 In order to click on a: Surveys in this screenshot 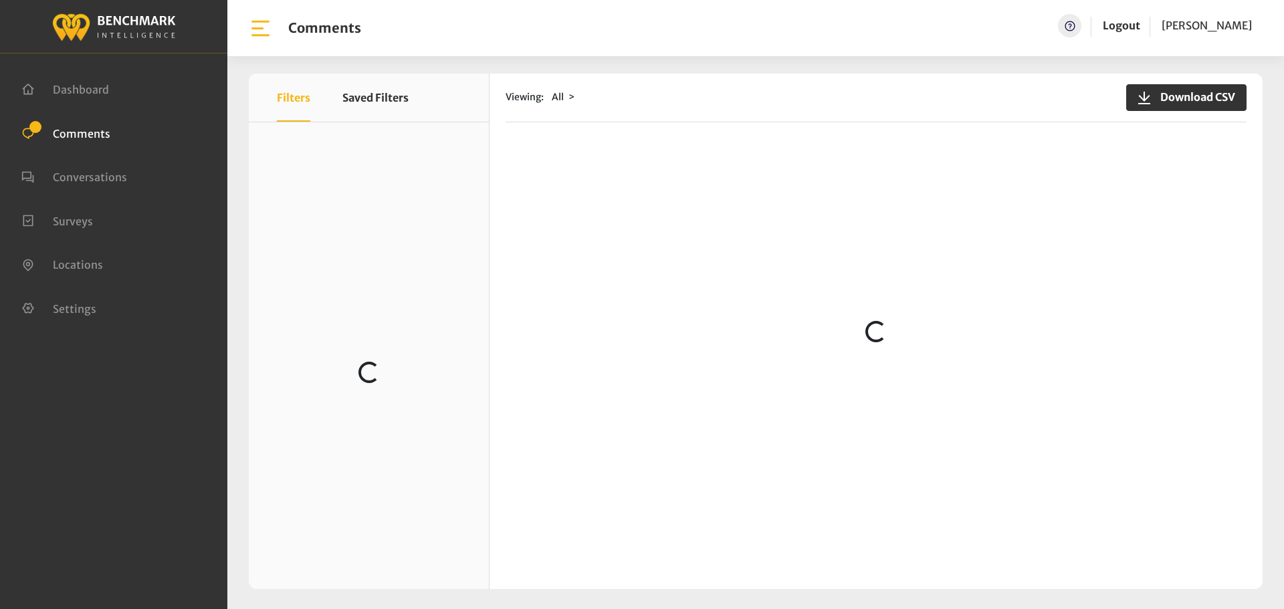, I will do `click(57, 220)`.